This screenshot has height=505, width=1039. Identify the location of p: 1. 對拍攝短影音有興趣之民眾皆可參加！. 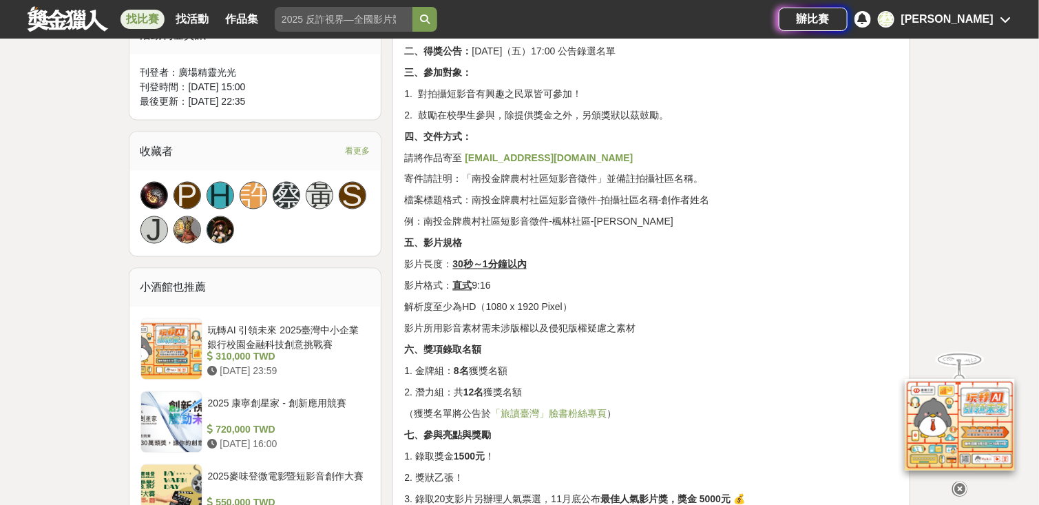
(651, 94).